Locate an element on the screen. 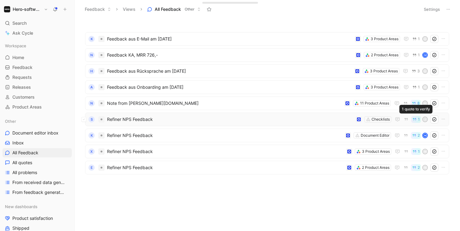 The image size is (460, 231). div: Search is located at coordinates (37, 23).